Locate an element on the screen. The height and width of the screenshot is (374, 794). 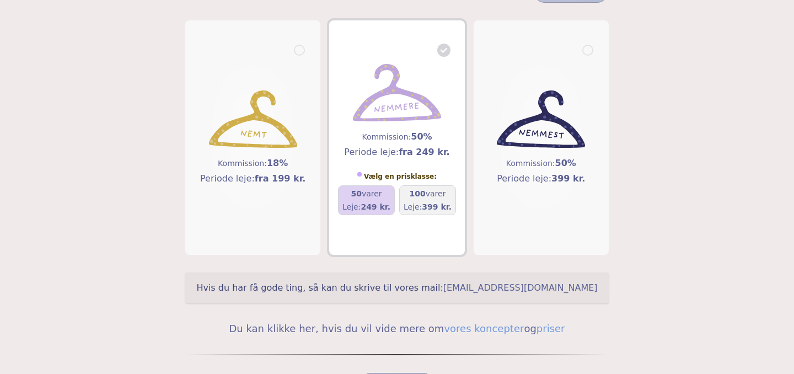
span: fra 249 kr. is located at coordinates (424, 152).